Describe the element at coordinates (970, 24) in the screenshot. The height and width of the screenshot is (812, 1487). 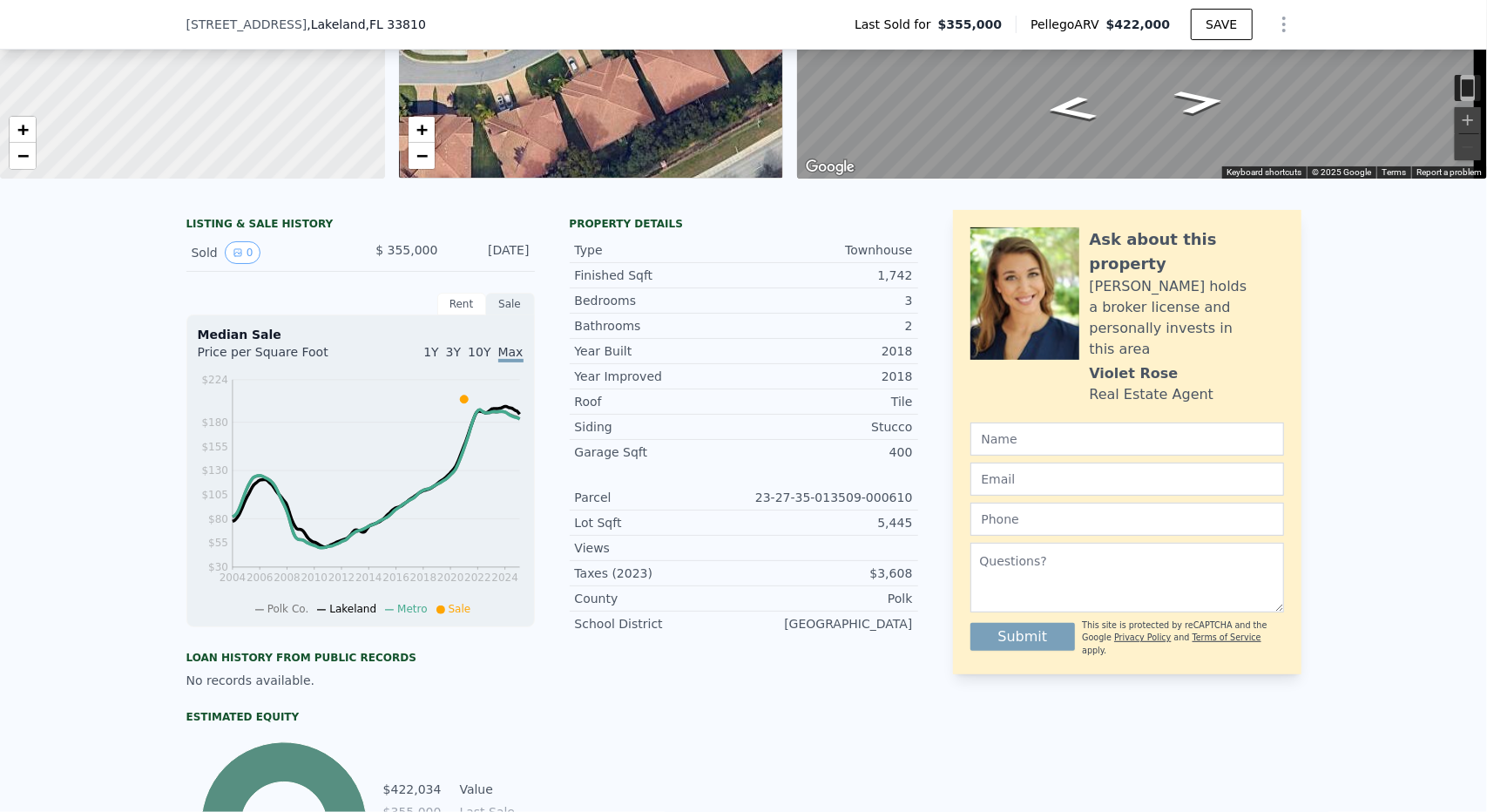
I see `span: $355,000` at that location.